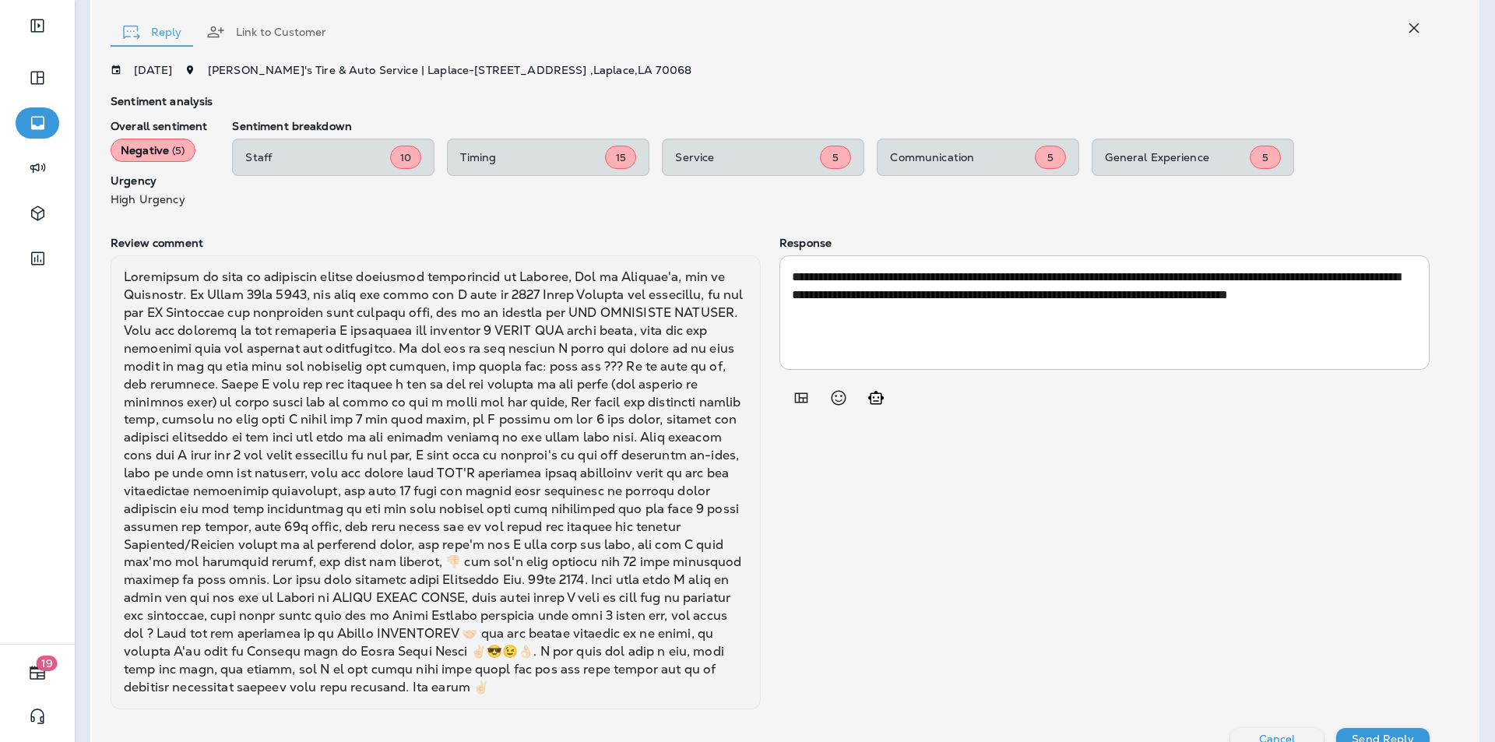 The image size is (1495, 742). What do you see at coordinates (178, 150) in the screenshot?
I see `span: ( 5 )` at bounding box center [178, 150].